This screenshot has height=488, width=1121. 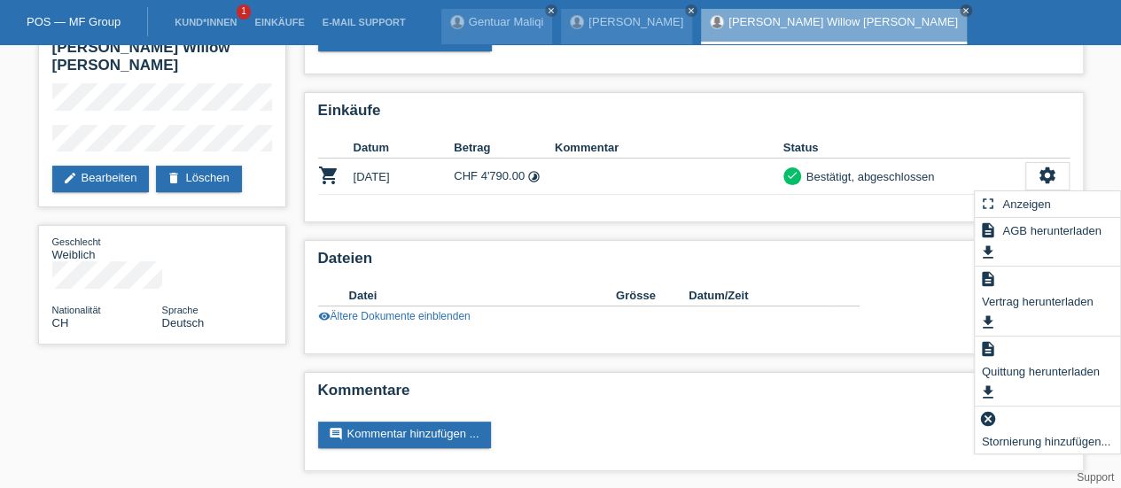 I want to click on i: edit, so click(x=70, y=178).